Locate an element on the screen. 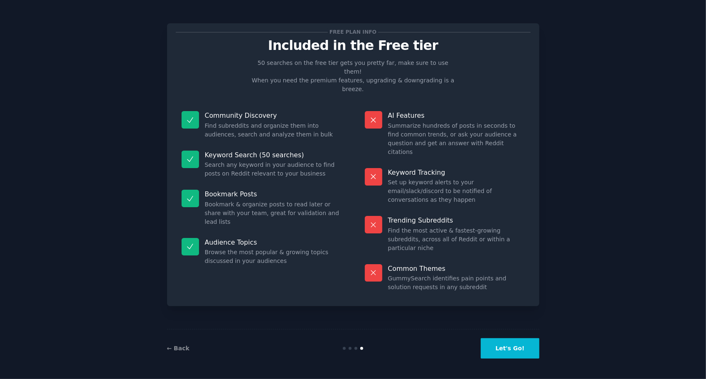  span: Free plan info is located at coordinates (353, 32).